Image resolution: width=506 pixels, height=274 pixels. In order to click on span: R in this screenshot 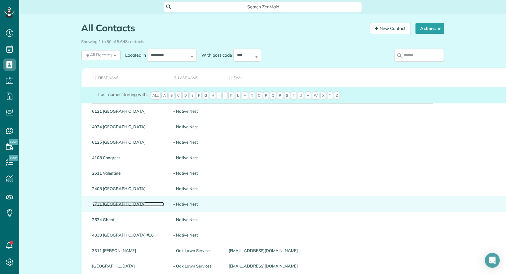, I will do `click(280, 96)`.